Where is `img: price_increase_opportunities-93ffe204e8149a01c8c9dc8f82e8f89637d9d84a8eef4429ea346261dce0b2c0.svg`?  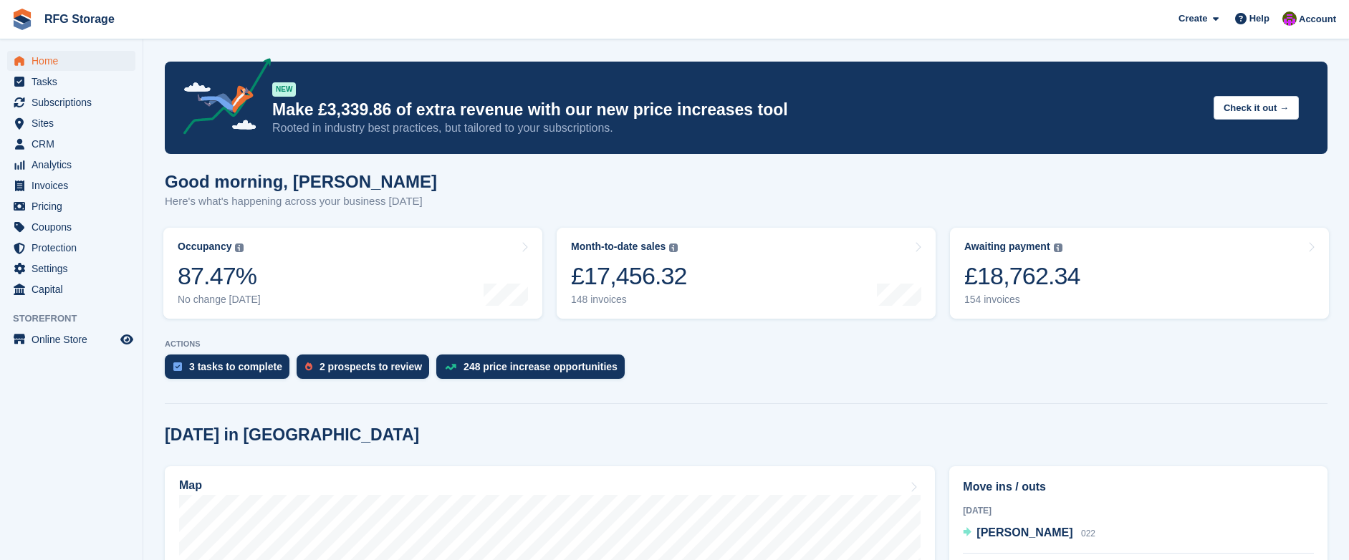 img: price_increase_opportunities-93ffe204e8149a01c8c9dc8f82e8f89637d9d84a8eef4429ea346261dce0b2c0.svg is located at coordinates (451, 367).